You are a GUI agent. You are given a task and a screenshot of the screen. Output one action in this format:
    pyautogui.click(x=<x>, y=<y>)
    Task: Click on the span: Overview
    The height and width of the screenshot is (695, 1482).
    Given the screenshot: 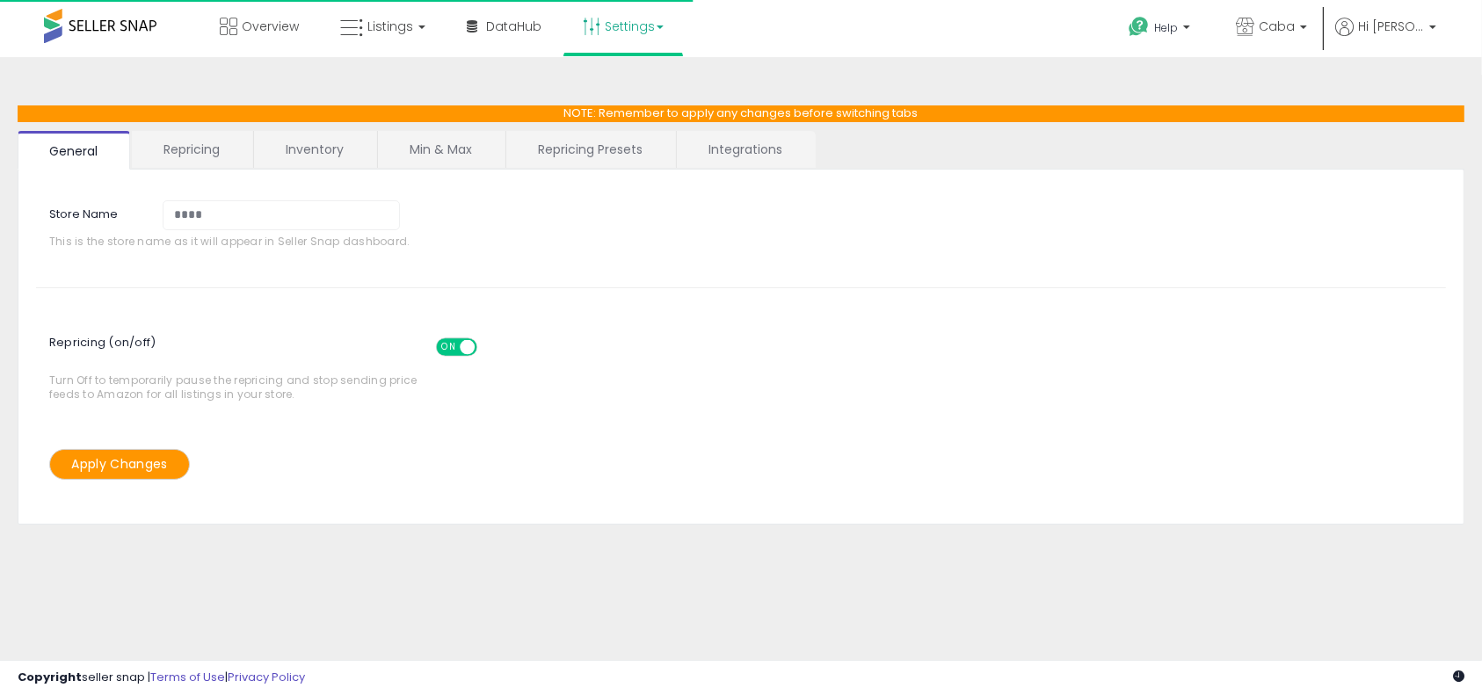 What is the action you would take?
    pyautogui.click(x=270, y=26)
    